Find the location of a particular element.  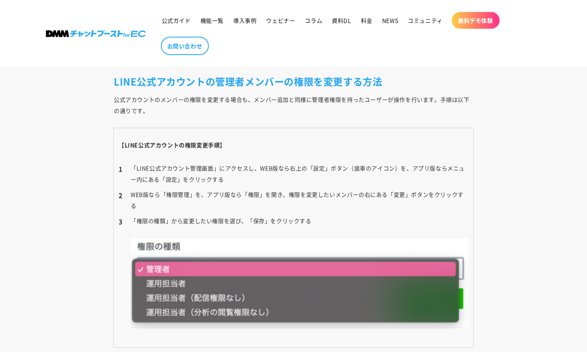

a: 公式ガイド is located at coordinates (176, 20).